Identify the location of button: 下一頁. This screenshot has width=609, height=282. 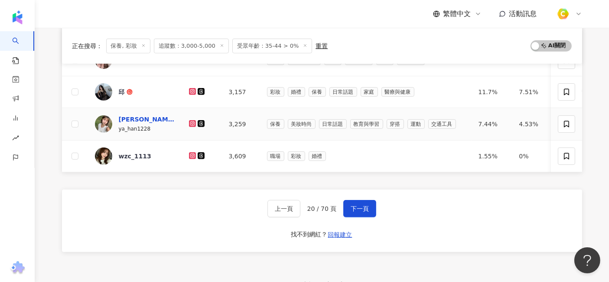
(360, 209).